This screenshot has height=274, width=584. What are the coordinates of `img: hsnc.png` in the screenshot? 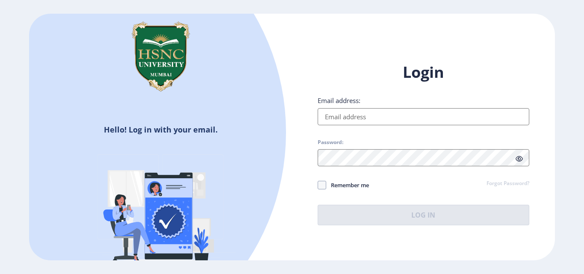 It's located at (161, 56).